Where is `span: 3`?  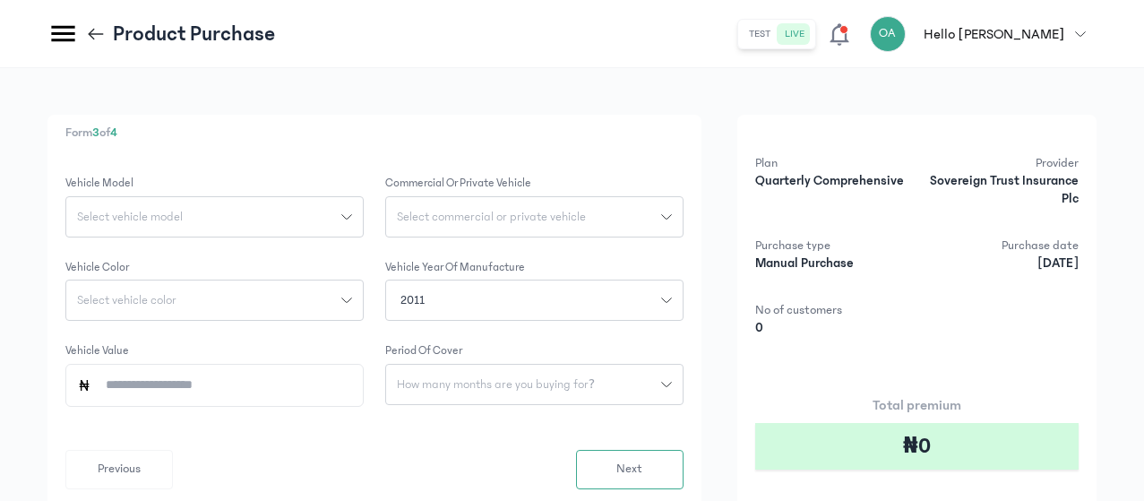 span: 3 is located at coordinates (96, 133).